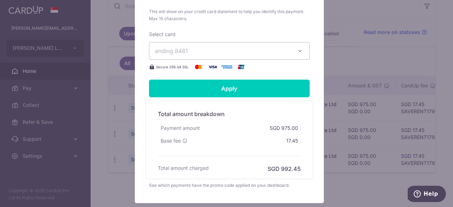 This screenshot has width=453, height=207. What do you see at coordinates (180, 128) in the screenshot?
I see `div: Payment amount` at bounding box center [180, 128].